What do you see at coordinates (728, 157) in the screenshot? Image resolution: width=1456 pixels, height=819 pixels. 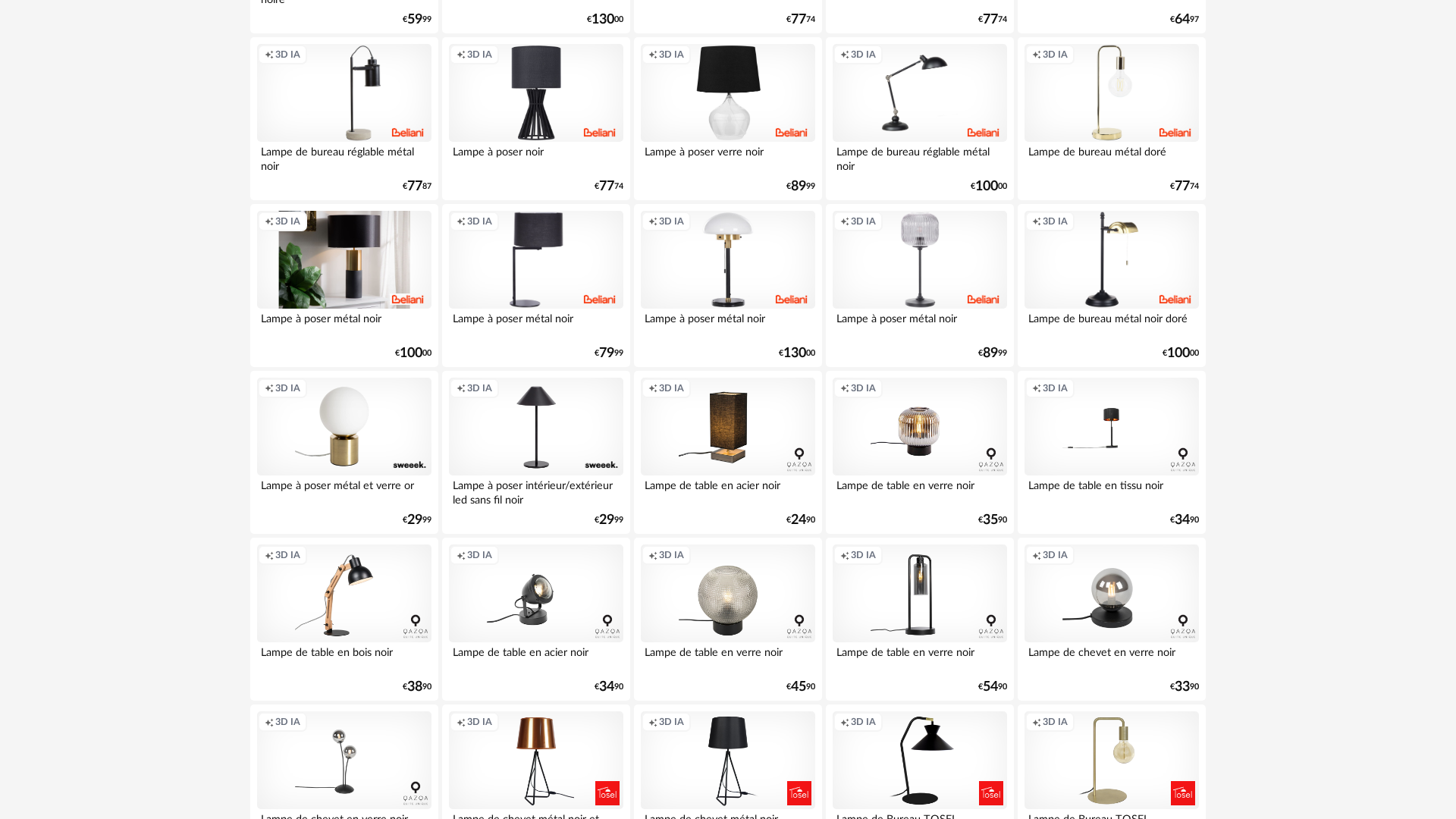 I see `div: Lampe à poser verre noir` at bounding box center [728, 157].